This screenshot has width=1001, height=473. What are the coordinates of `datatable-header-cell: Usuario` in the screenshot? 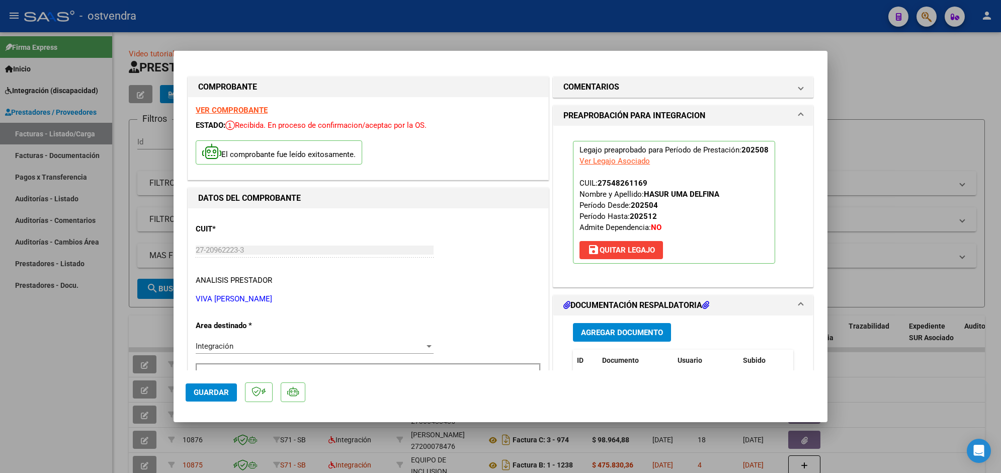 It's located at (706, 360).